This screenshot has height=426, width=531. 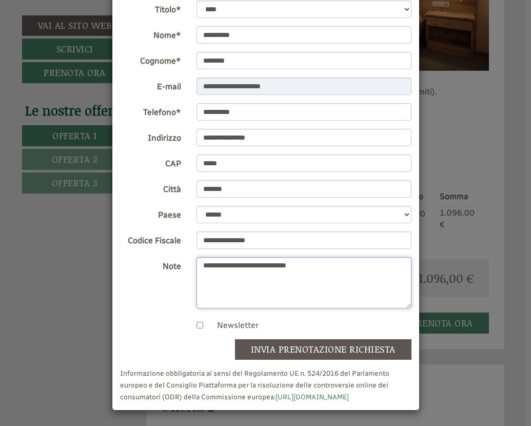 What do you see at coordinates (151, 85) in the screenshot?
I see `label: E-mail` at bounding box center [151, 85].